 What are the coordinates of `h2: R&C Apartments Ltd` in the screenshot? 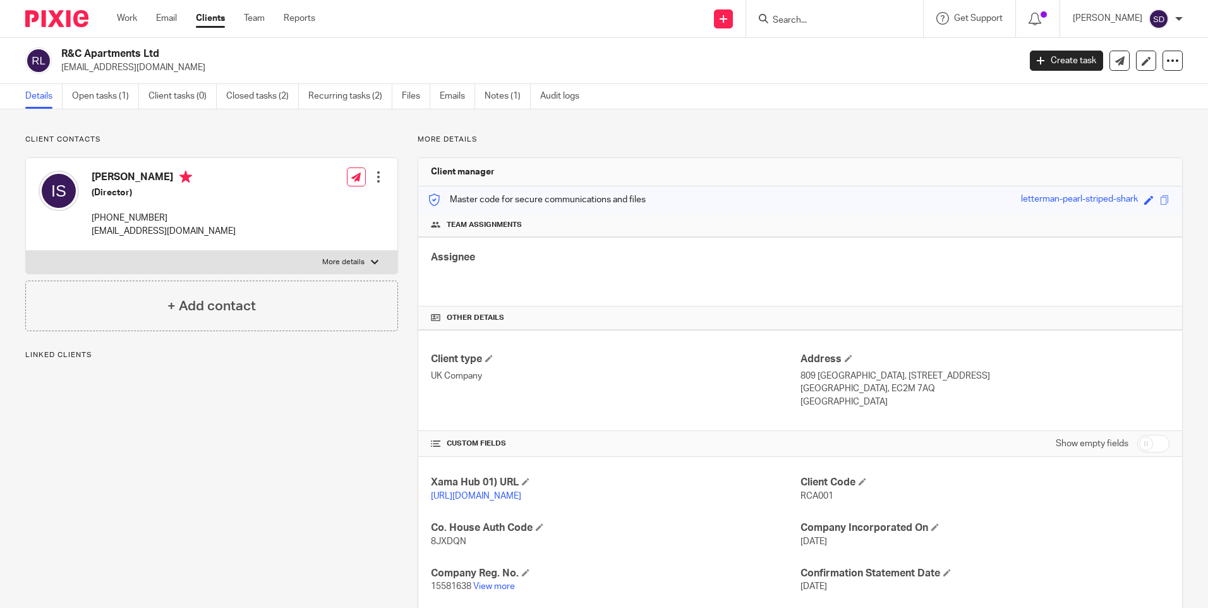 It's located at (441, 54).